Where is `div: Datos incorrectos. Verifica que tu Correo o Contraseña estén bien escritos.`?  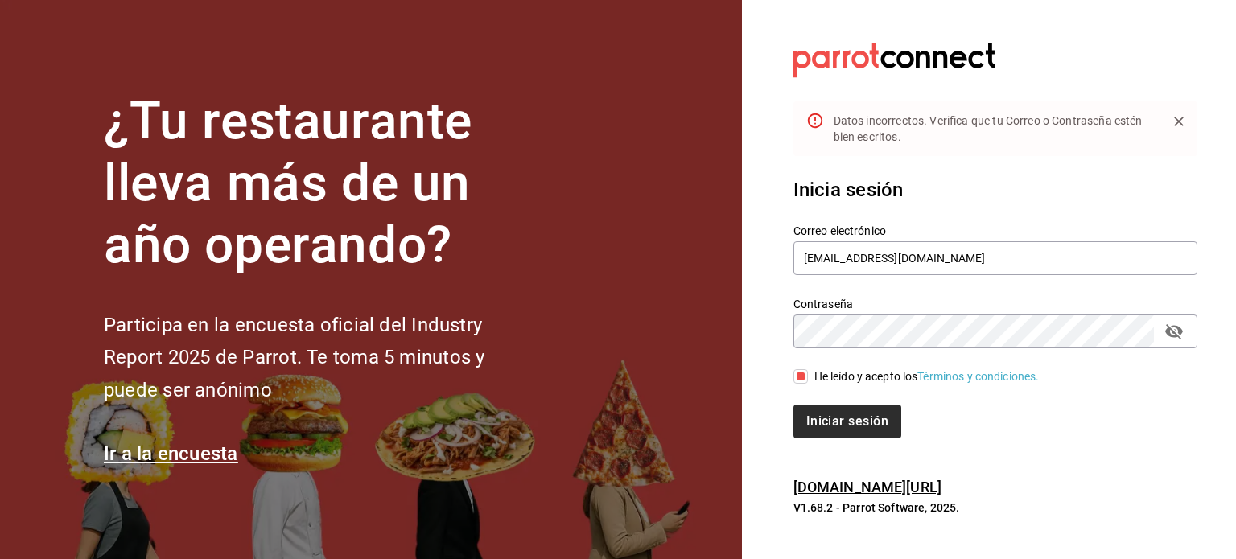 div: Datos incorrectos. Verifica que tu Correo o Contraseña estén bien escritos. is located at coordinates (994, 129).